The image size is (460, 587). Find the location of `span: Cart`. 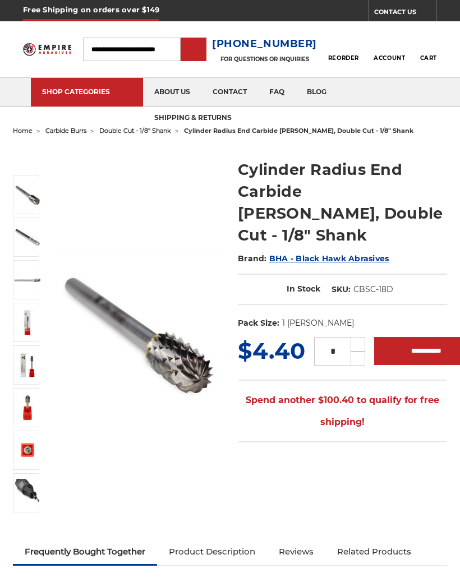

span: Cart is located at coordinates (428, 58).